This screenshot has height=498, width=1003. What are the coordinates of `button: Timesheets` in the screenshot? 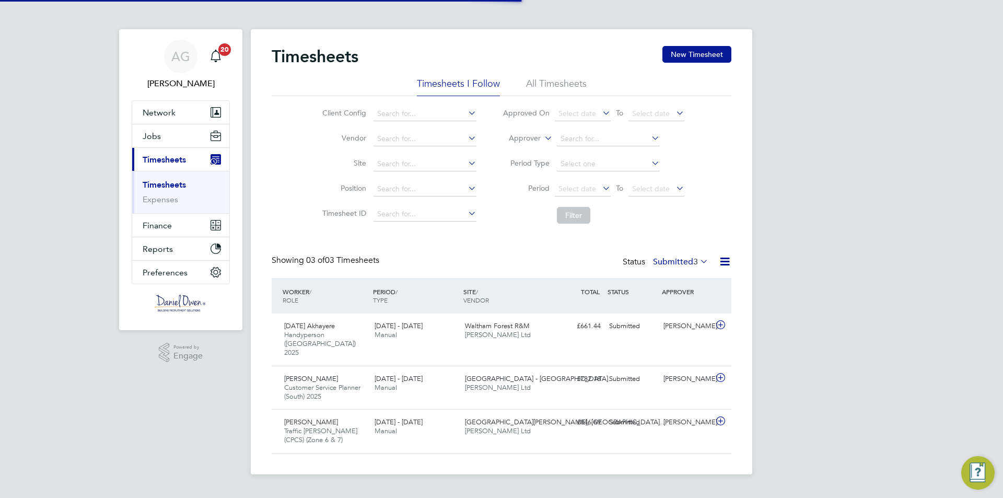 It's located at (181, 159).